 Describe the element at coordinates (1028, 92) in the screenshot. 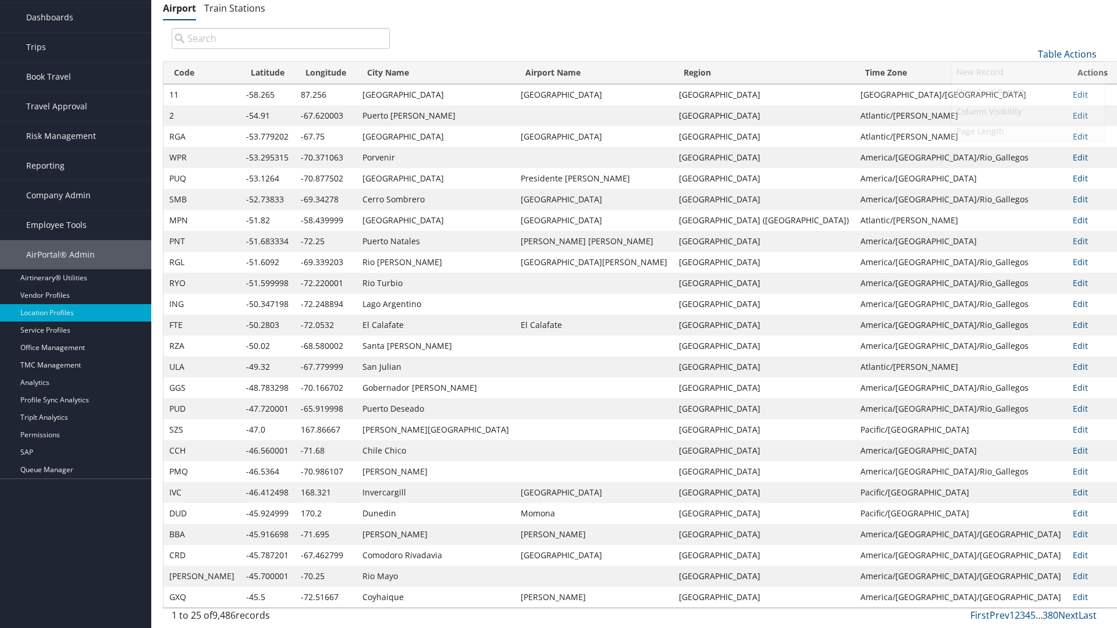

I see `a: Download Report` at that location.